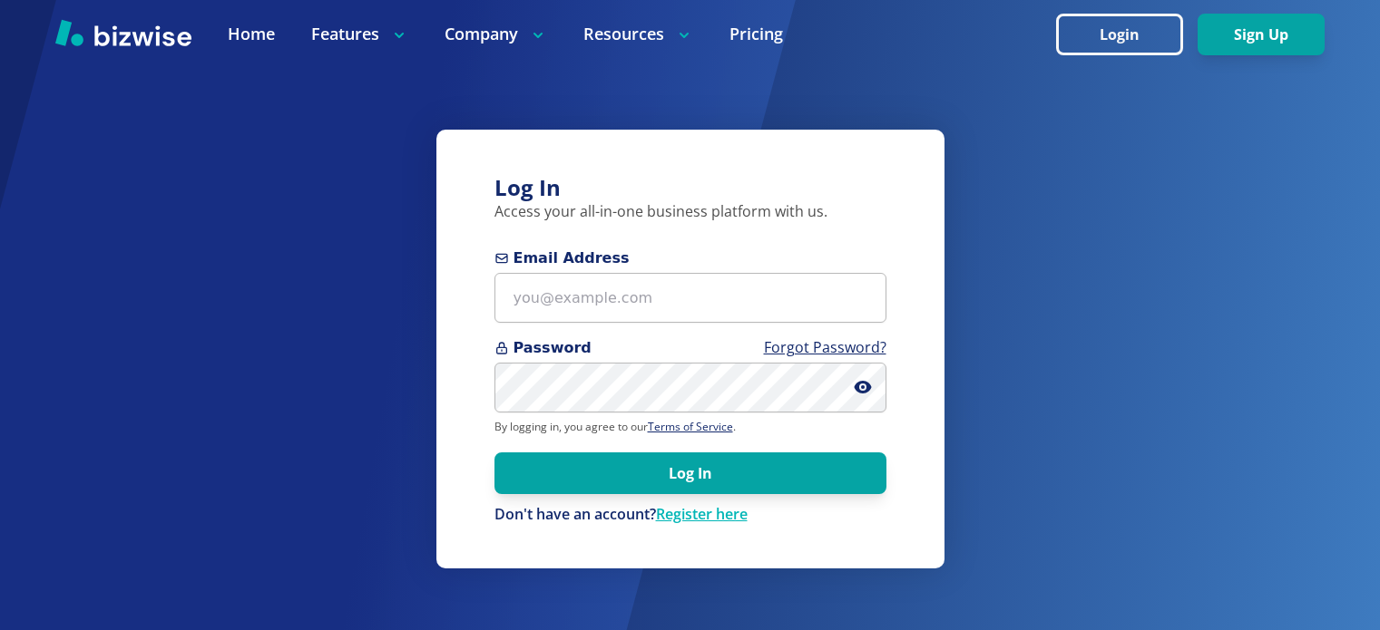  Describe the element at coordinates (690, 426) in the screenshot. I see `a: Terms of Service` at that location.